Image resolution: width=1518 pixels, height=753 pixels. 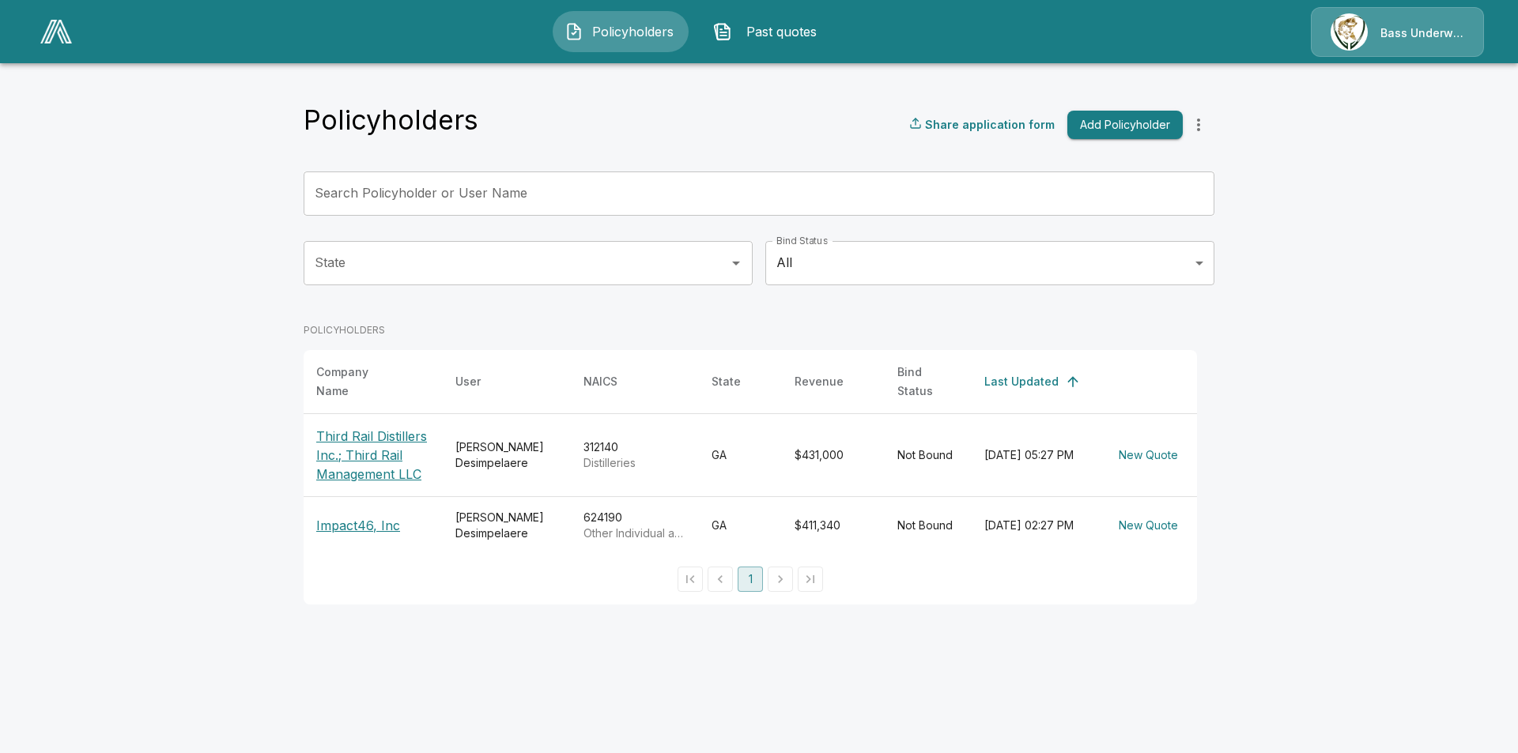 What do you see at coordinates (750, 579) in the screenshot?
I see `button: page 1` at bounding box center [750, 579].